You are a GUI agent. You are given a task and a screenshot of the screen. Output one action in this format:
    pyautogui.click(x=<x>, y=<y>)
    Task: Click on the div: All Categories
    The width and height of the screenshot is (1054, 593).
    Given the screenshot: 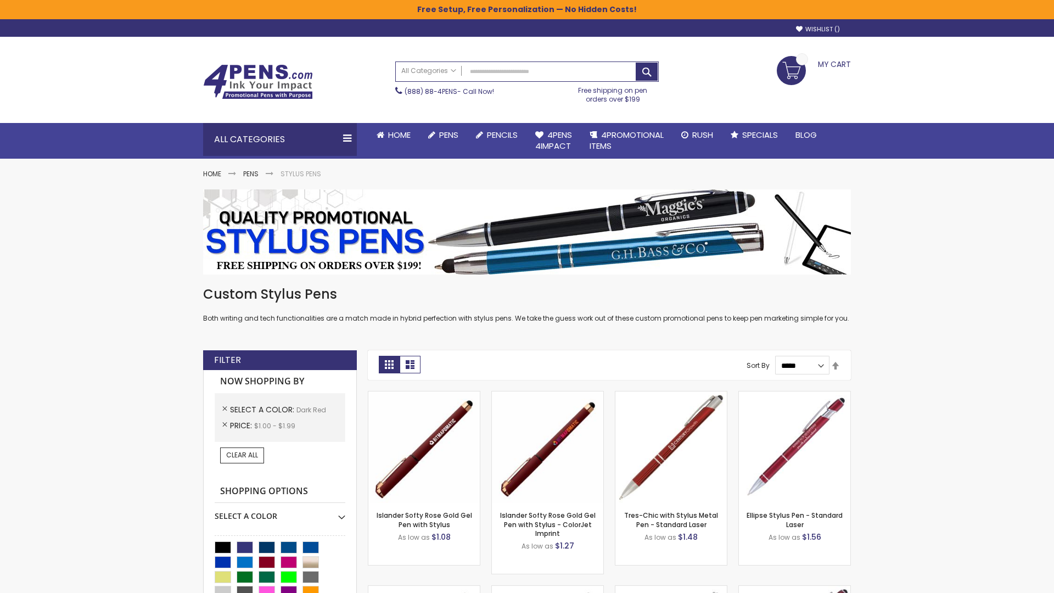 What is the action you would take?
    pyautogui.click(x=280, y=139)
    